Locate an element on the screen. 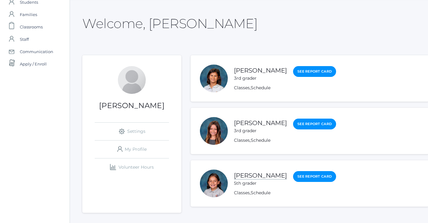 This screenshot has width=428, height=223. div: Adella Ewing is located at coordinates (214, 79).